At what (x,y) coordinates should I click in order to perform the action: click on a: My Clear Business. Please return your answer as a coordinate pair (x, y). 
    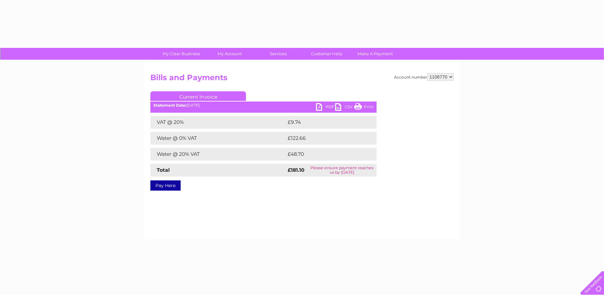
    Looking at the image, I should click on (181, 54).